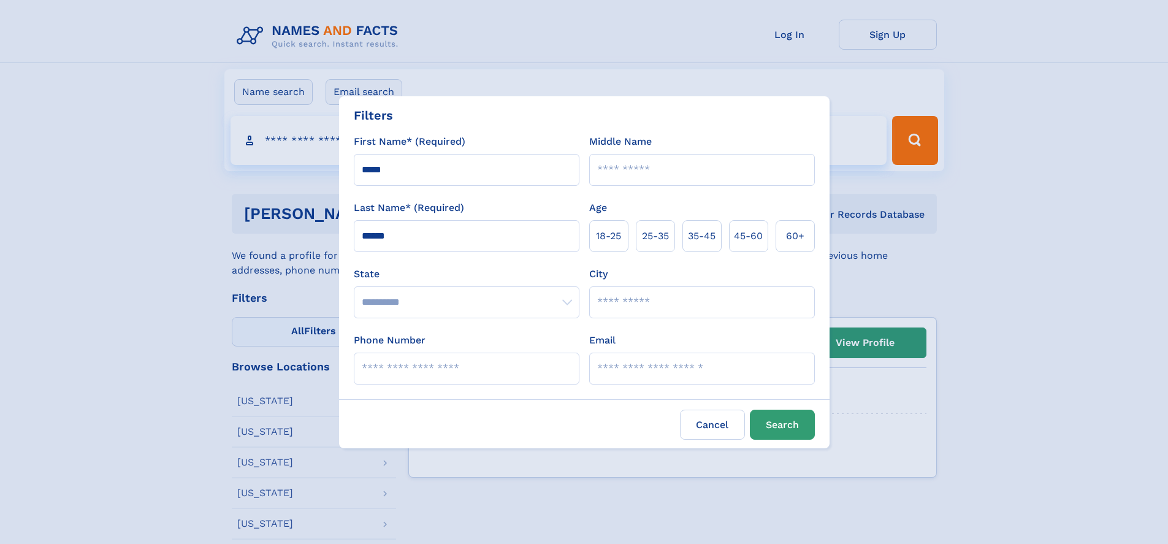 This screenshot has width=1168, height=544. Describe the element at coordinates (410, 142) in the screenshot. I see `label: First Name* (Required)` at that location.